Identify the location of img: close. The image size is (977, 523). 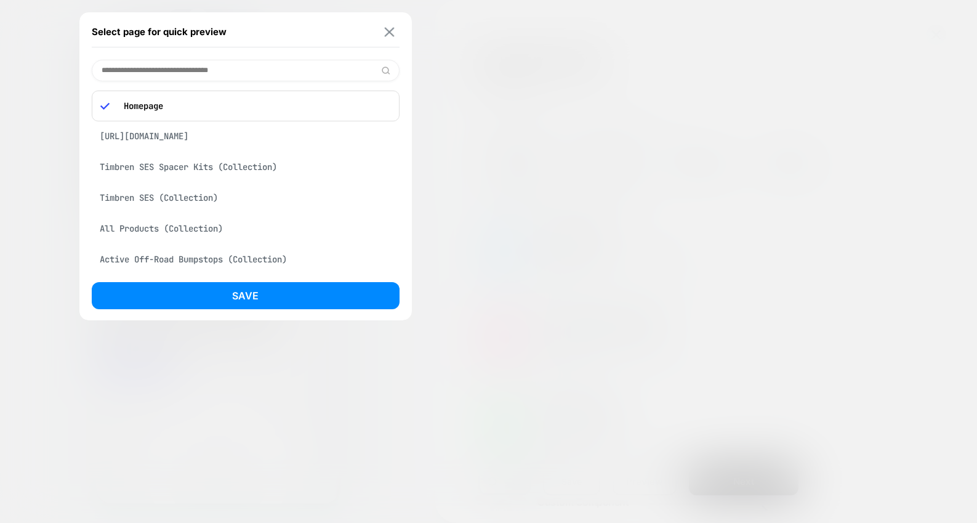
(389, 31).